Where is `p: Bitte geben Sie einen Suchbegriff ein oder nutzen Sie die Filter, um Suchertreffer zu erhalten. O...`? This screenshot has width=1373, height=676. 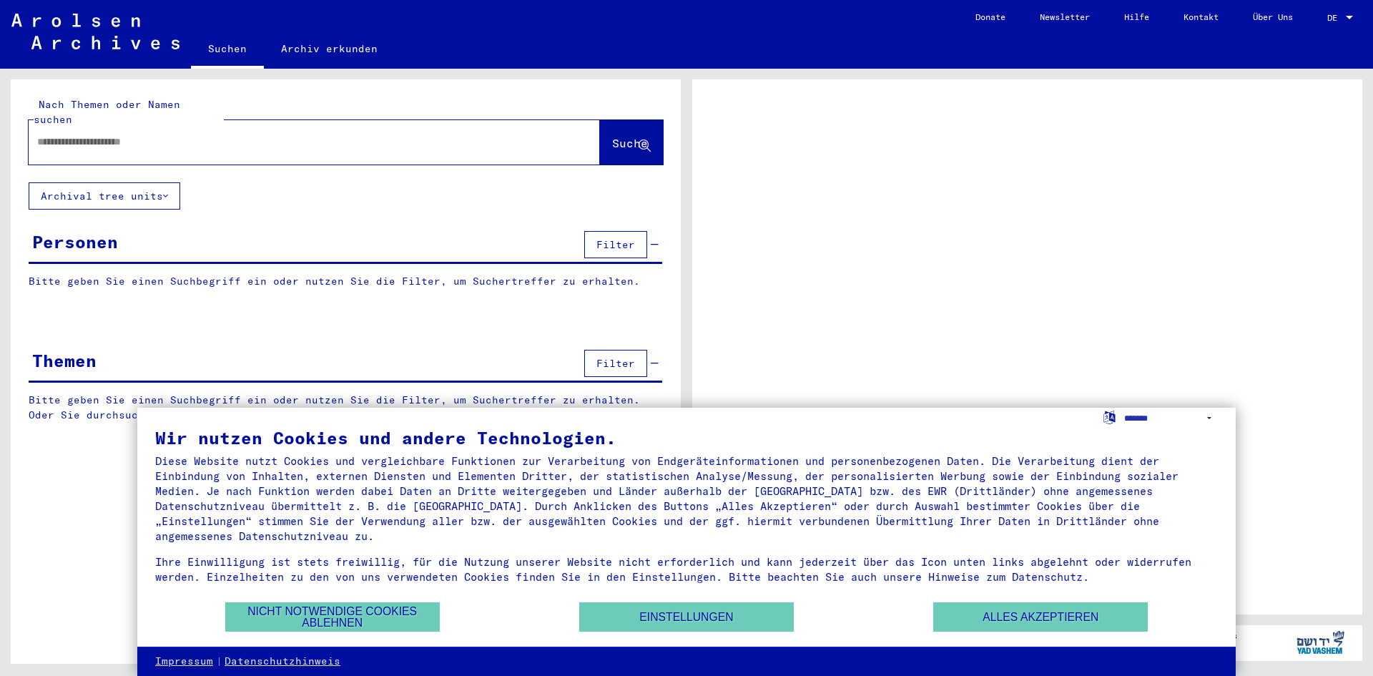
p: Bitte geben Sie einen Suchbegriff ein oder nutzen Sie die Filter, um Suchertreffer zu erhalten. O... is located at coordinates (345, 408).